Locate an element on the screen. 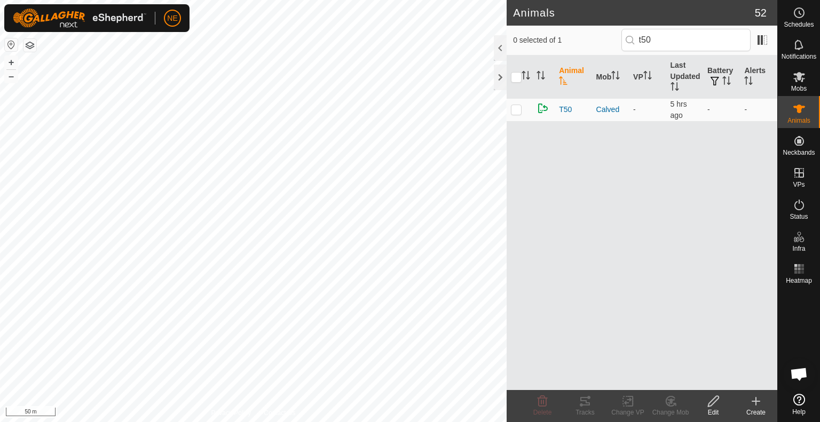 Image resolution: width=820 pixels, height=422 pixels. span: Heatmap is located at coordinates (798, 281).